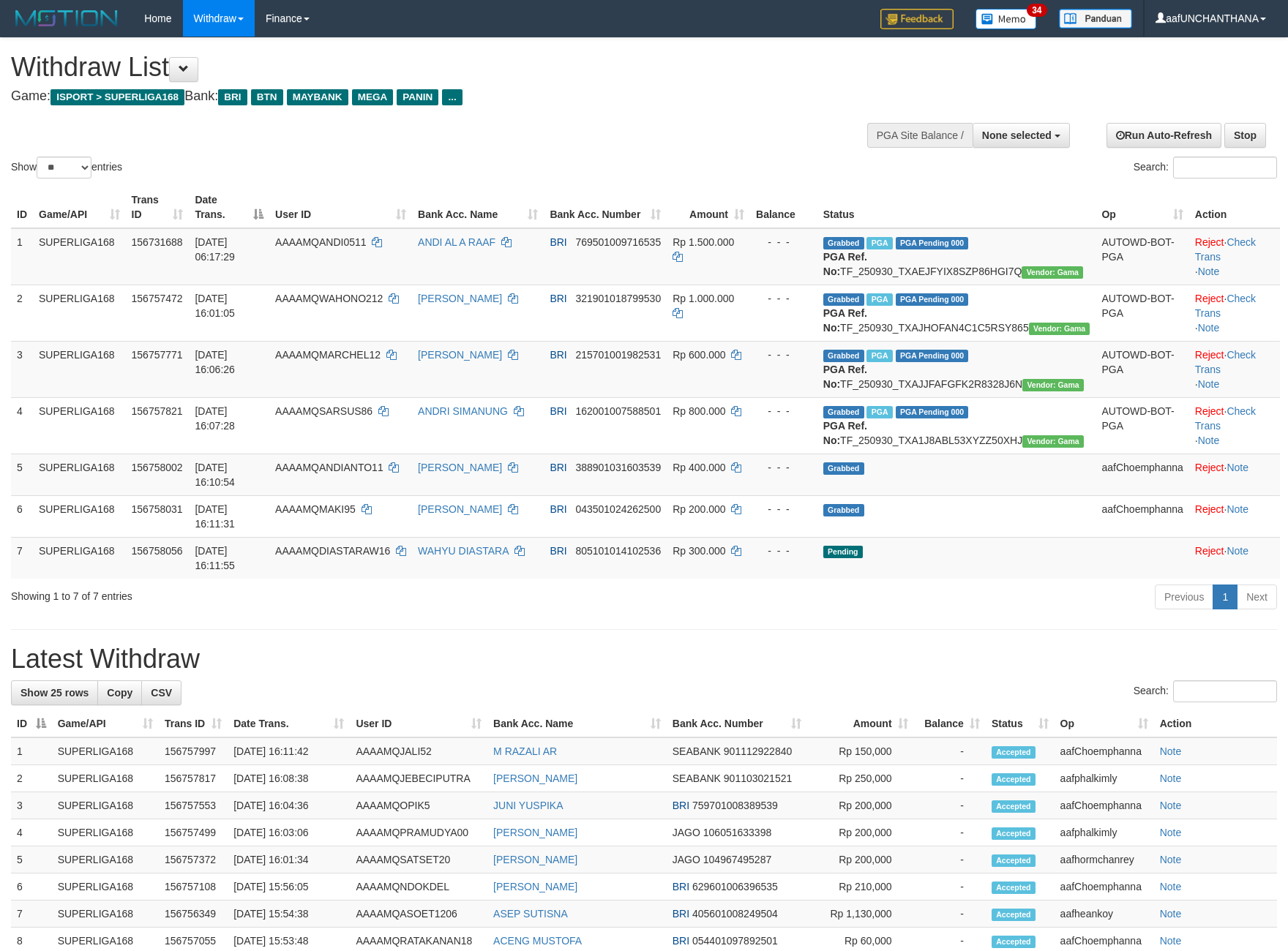 Image resolution: width=1288 pixels, height=951 pixels. What do you see at coordinates (917, 19) in the screenshot?
I see `img: Feedback.jpg` at bounding box center [917, 19].